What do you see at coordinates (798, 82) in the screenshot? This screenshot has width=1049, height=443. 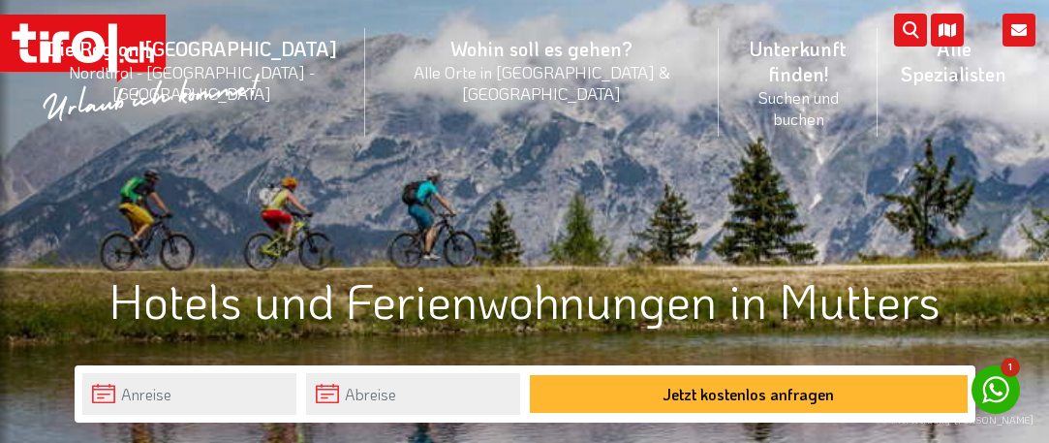 I see `a: Unterkunft finden!Suchen und buchen` at bounding box center [798, 82].